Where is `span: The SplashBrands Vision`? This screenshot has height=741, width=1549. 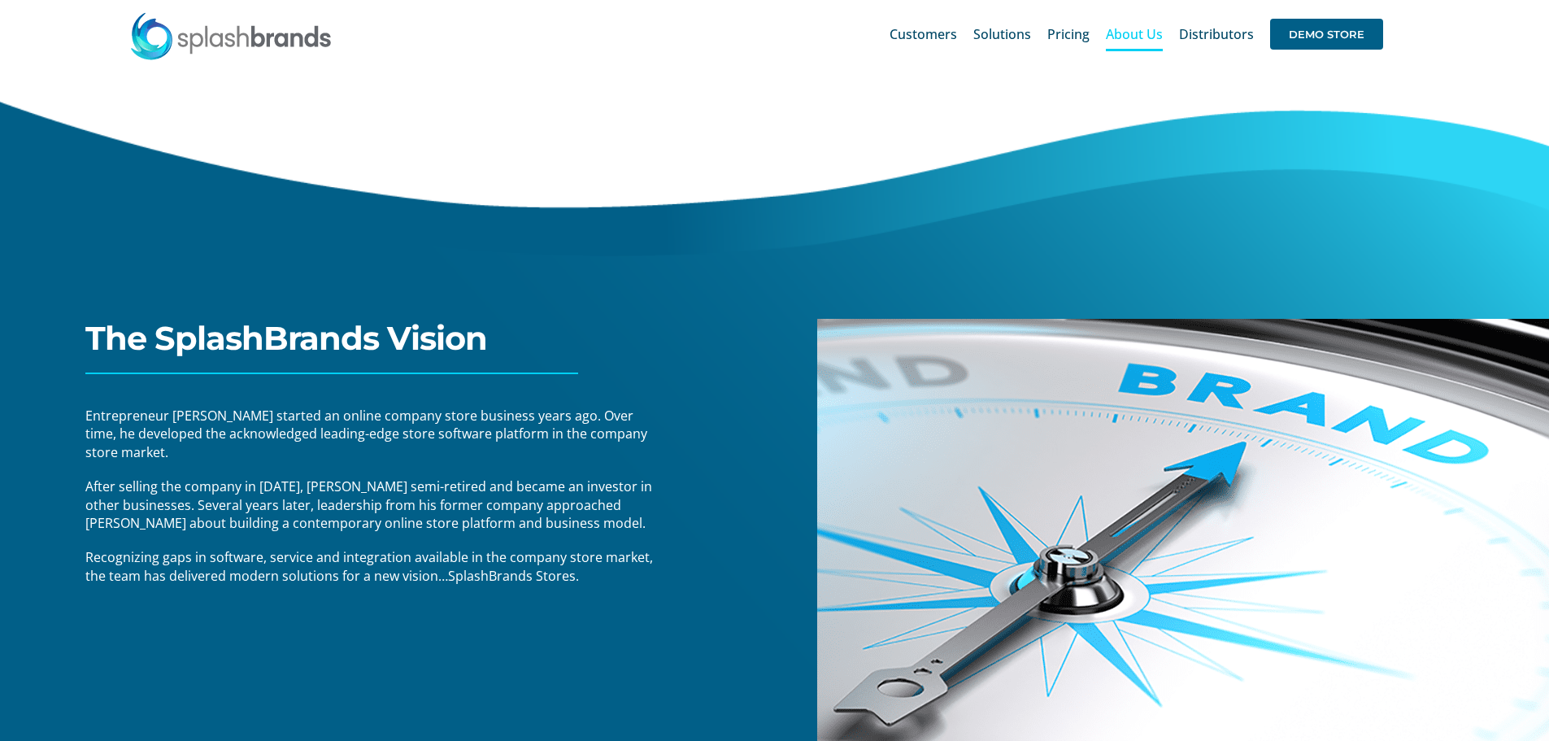
span: The SplashBrands Vision is located at coordinates (286, 337).